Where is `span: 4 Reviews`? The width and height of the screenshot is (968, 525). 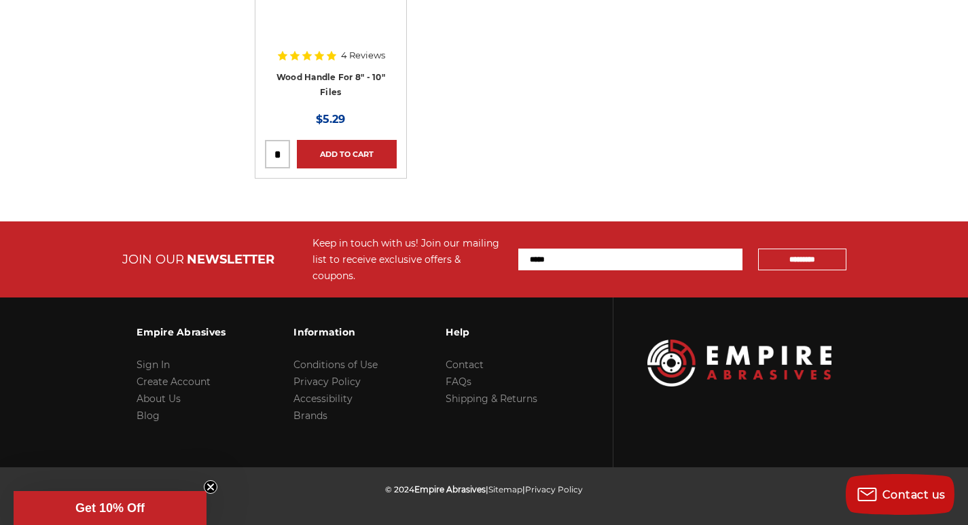 span: 4 Reviews is located at coordinates (363, 55).